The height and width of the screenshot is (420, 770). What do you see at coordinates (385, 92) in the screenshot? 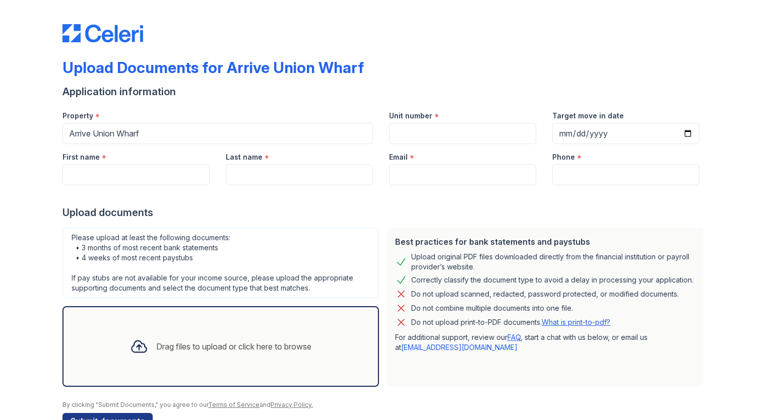
I see `div: Application information` at bounding box center [385, 92].